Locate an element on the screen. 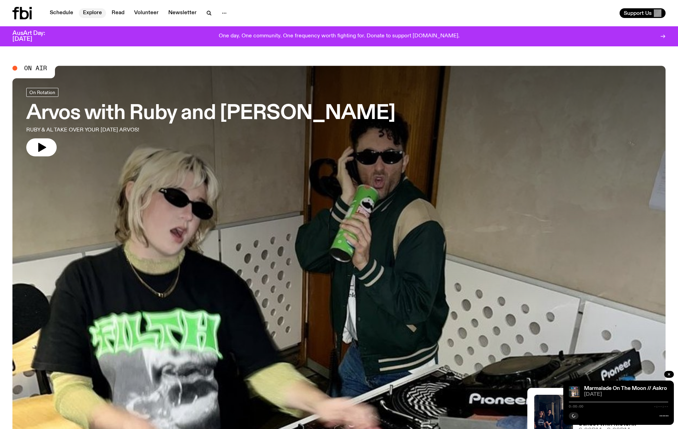  a: On Rotation is located at coordinates (42, 92).